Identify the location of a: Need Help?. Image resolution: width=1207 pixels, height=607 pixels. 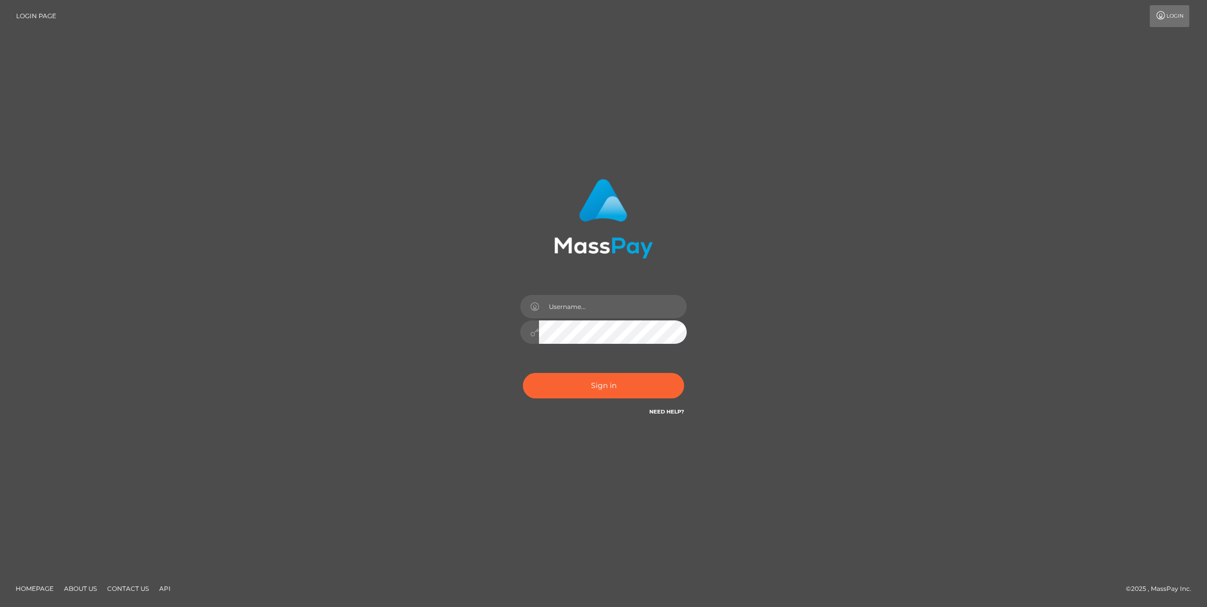
(666, 412).